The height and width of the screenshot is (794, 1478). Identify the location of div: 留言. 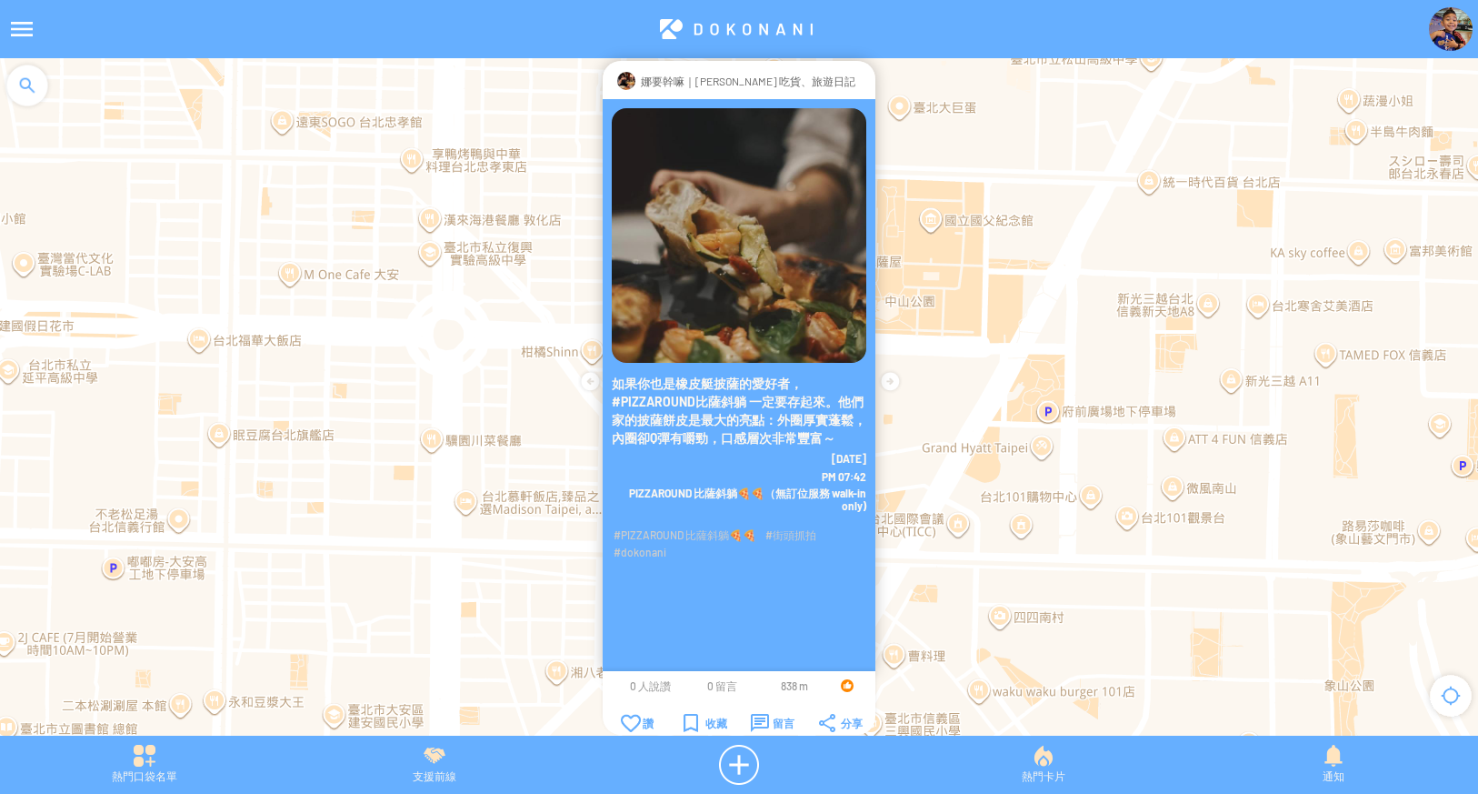
(773, 723).